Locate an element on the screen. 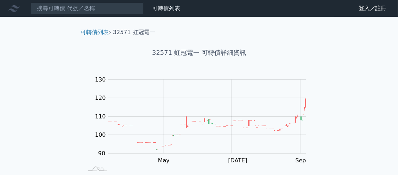  tspan: 120 is located at coordinates (100, 98).